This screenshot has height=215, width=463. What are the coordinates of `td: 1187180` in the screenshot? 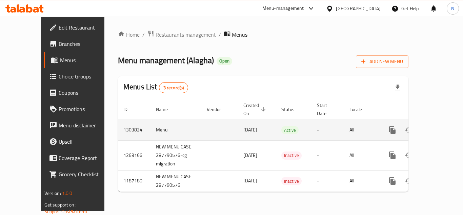 It's located at (134, 181).